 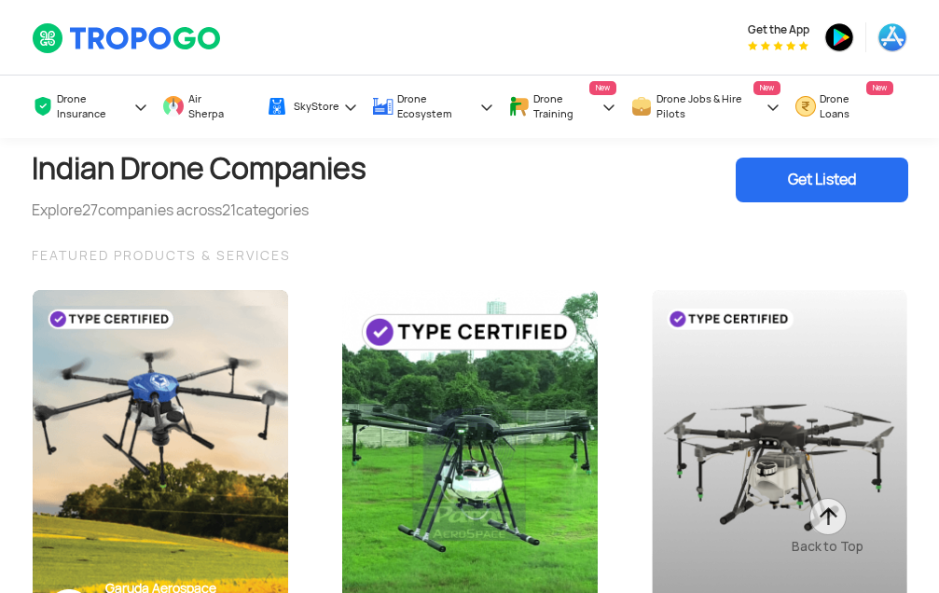 I want to click on img: ic_playstore.png, so click(x=839, y=37).